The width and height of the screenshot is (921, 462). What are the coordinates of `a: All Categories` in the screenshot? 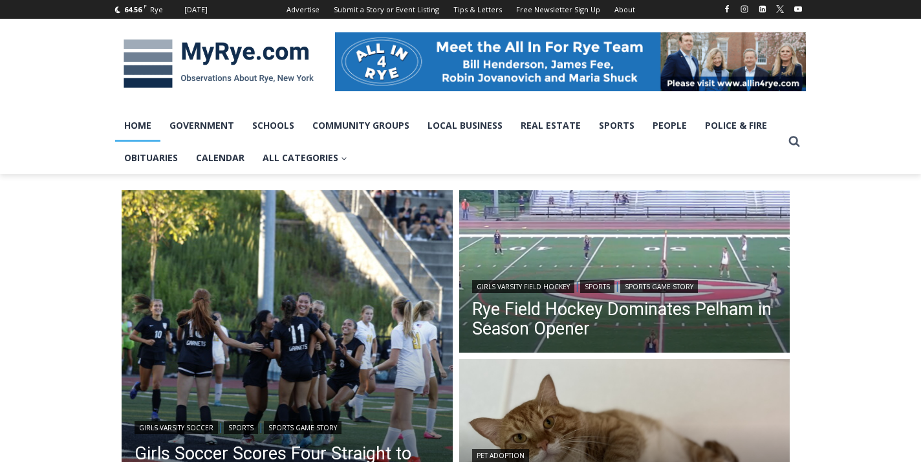 It's located at (305, 158).